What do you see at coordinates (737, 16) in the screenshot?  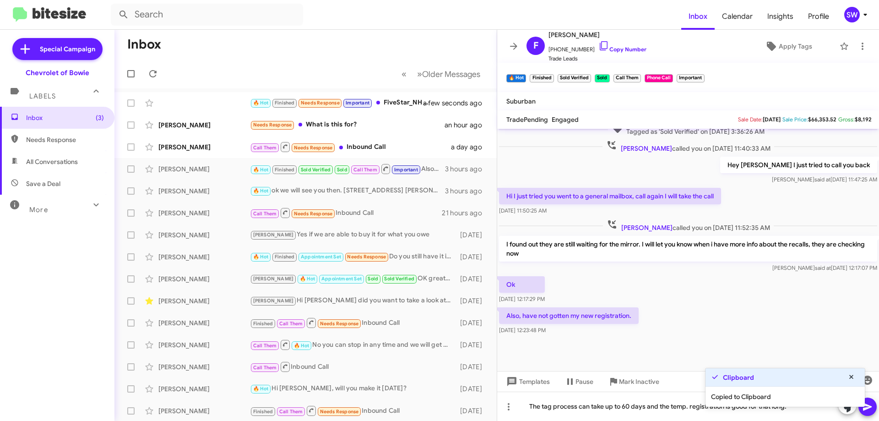 I see `a: Calendar` at bounding box center [737, 16].